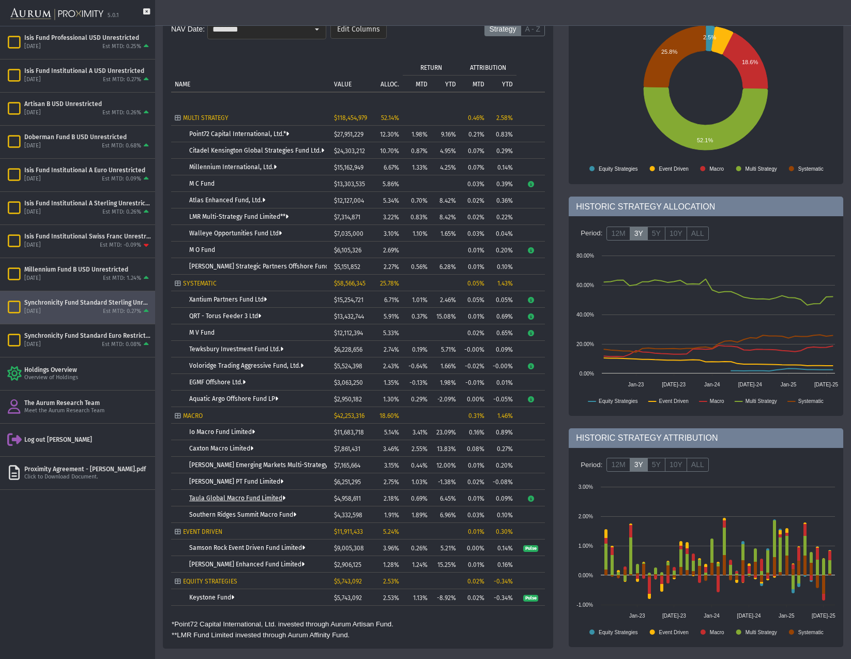  Describe the element at coordinates (210, 581) in the screenshot. I see `span: EQUITY STRATEGIES` at that location.